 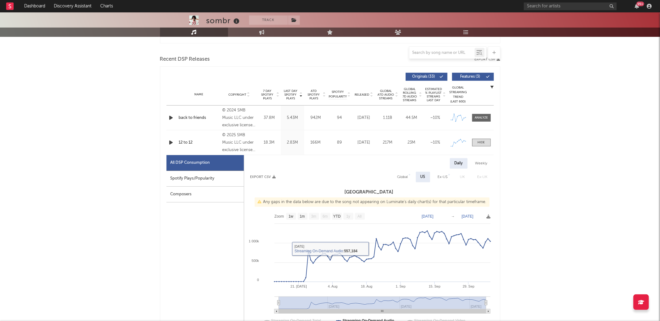 What do you see at coordinates (359, 217) in the screenshot?
I see `text: All` at bounding box center [359, 217].